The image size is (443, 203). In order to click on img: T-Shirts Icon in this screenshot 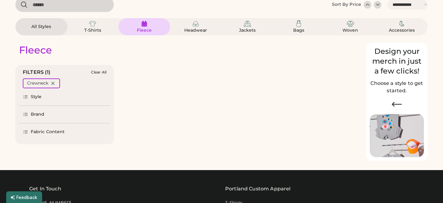, I will do `click(93, 24)`.